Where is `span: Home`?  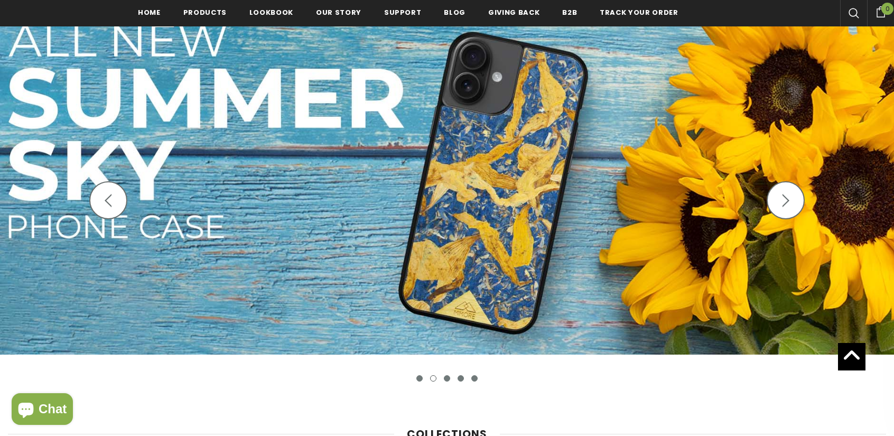 span: Home is located at coordinates (149, 12).